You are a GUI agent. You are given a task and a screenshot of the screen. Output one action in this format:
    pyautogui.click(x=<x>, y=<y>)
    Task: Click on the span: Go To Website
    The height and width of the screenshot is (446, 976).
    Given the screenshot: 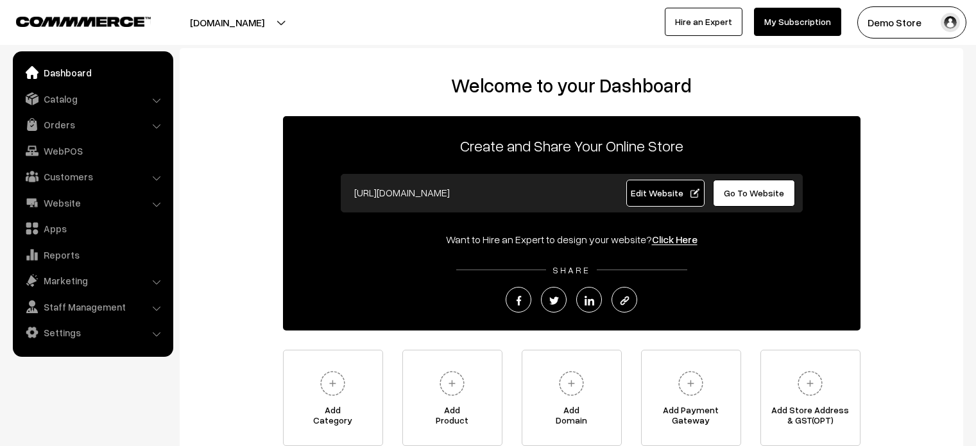 What is the action you would take?
    pyautogui.click(x=754, y=193)
    